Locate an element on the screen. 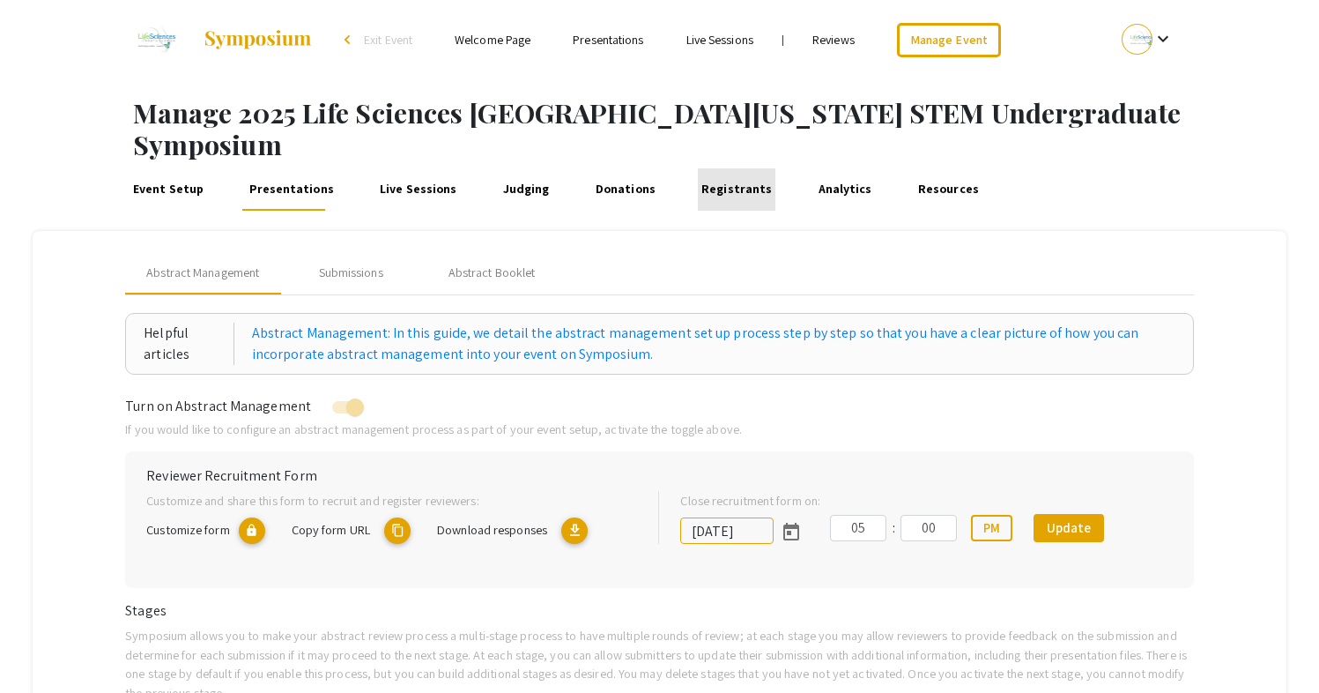 This screenshot has height=693, width=1319. img: Symposium by ForagerOne is located at coordinates (257, 40).